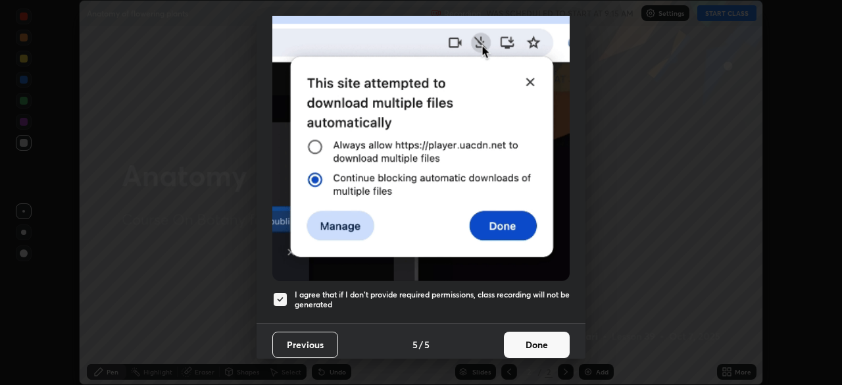 Image resolution: width=842 pixels, height=385 pixels. What do you see at coordinates (537, 345) in the screenshot?
I see `button: Done` at bounding box center [537, 345].